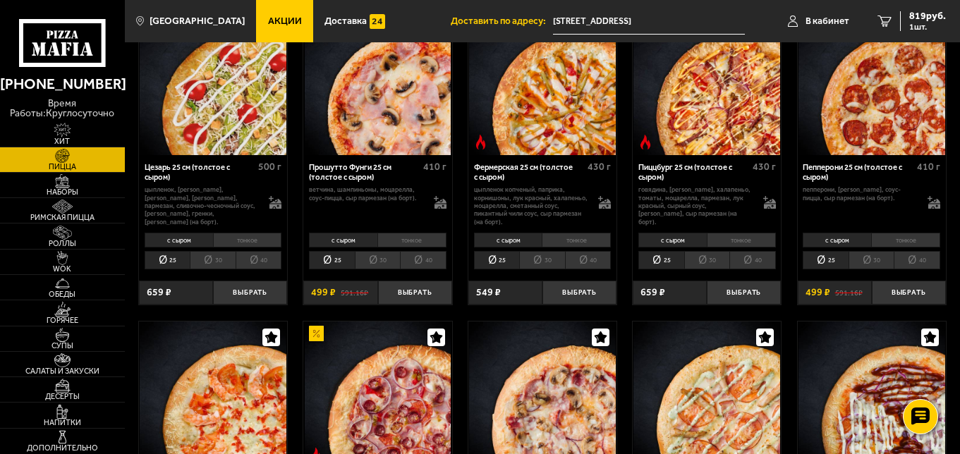 Image resolution: width=960 pixels, height=454 pixels. I want to click on span: В кабинет, so click(828, 21).